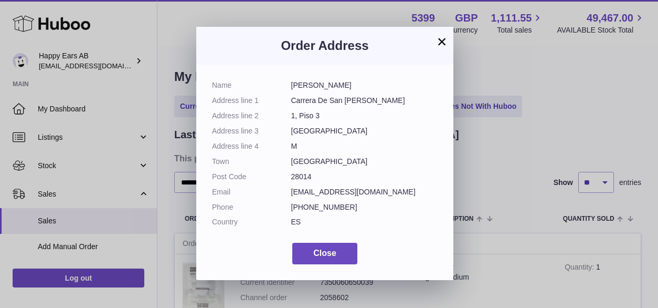 Image resolution: width=658 pixels, height=308 pixels. I want to click on dd: ES, so click(365, 222).